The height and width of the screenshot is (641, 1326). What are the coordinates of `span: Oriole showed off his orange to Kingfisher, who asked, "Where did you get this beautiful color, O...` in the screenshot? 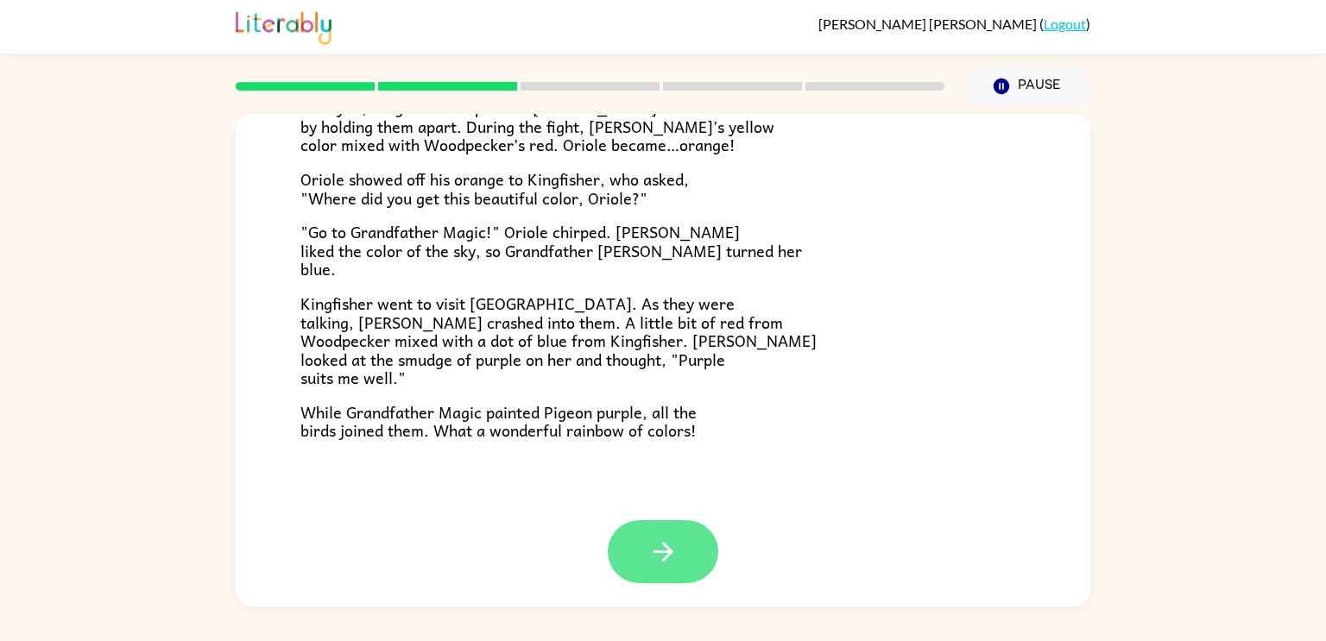 It's located at (495, 188).